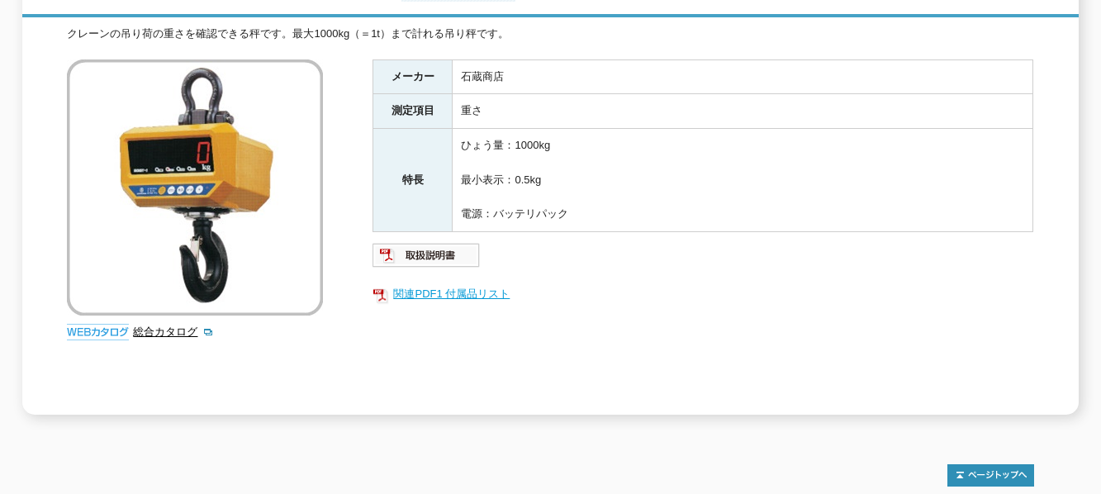 The width and height of the screenshot is (1101, 494). Describe the element at coordinates (97, 332) in the screenshot. I see `img: webカタログ` at that location.